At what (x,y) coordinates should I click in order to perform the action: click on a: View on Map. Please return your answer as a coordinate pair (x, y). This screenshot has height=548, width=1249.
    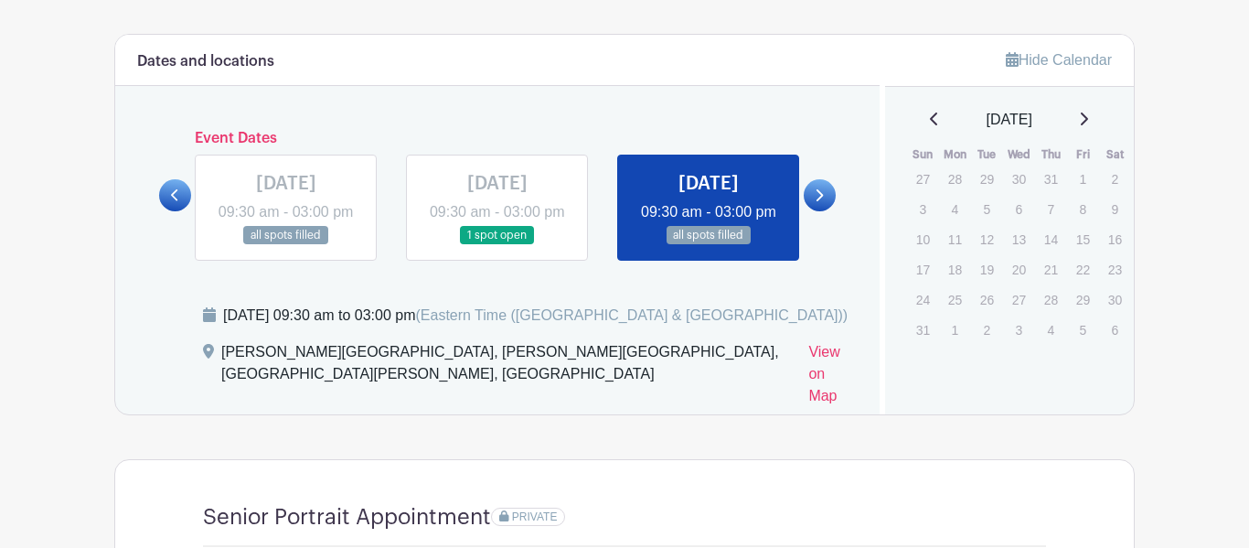
    Looking at the image, I should click on (832, 378).